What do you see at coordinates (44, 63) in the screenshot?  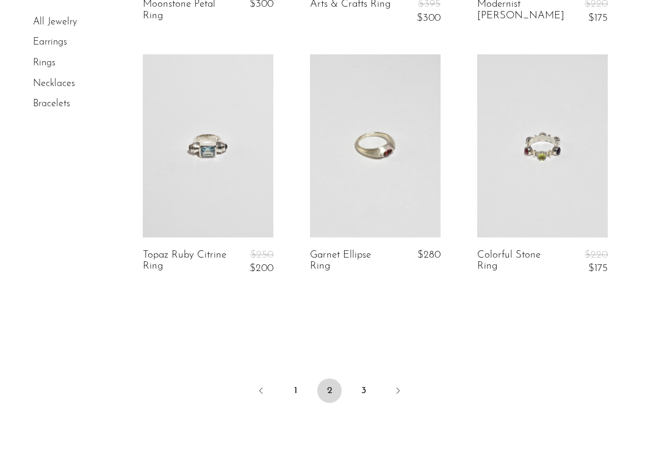 I see `a: Rings` at bounding box center [44, 63].